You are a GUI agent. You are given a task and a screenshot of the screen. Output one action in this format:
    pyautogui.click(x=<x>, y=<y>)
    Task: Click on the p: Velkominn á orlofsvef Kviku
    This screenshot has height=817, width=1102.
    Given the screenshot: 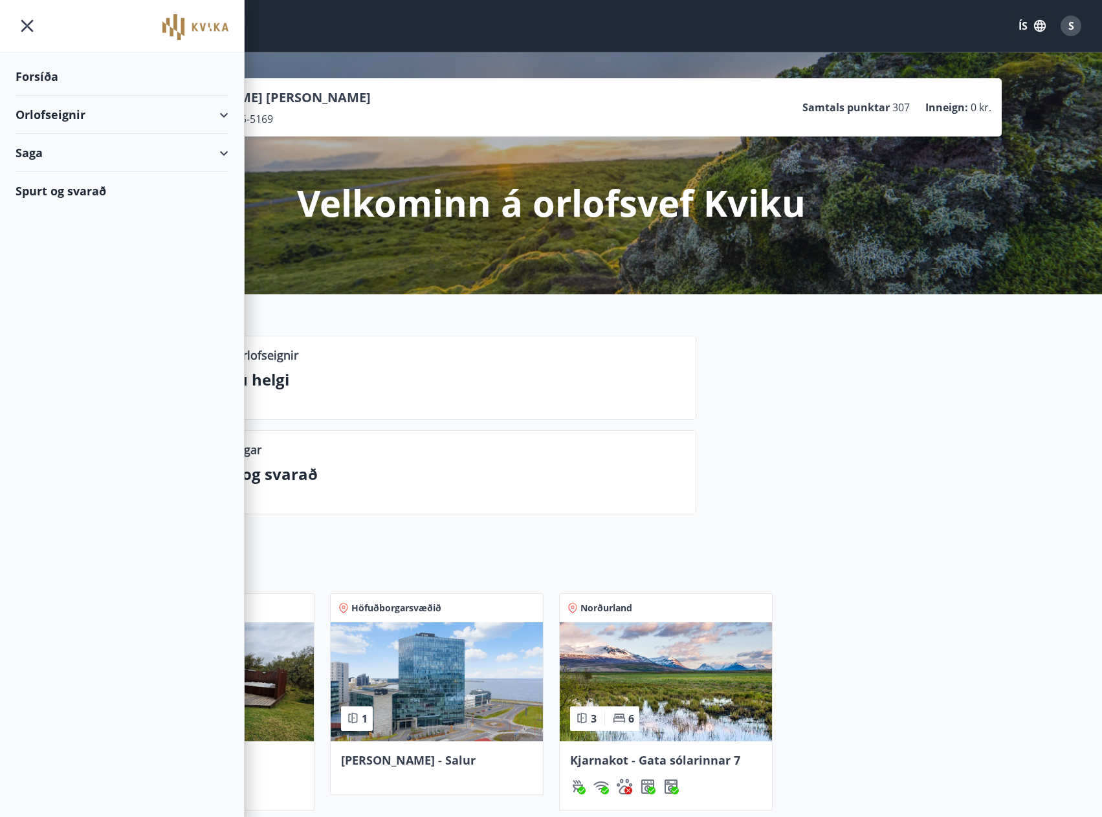 What is the action you would take?
    pyautogui.click(x=551, y=203)
    